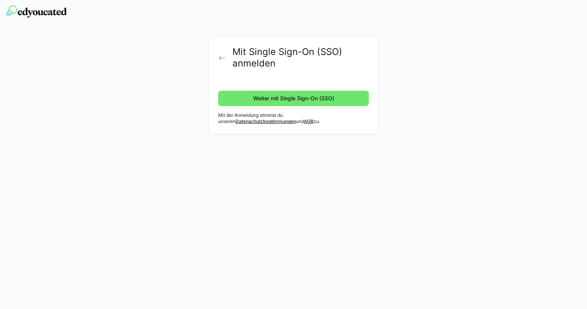 The height and width of the screenshot is (309, 587). What do you see at coordinates (293, 98) in the screenshot?
I see `span: Weiter mit Single Sign-On (SSO)` at bounding box center [293, 98].